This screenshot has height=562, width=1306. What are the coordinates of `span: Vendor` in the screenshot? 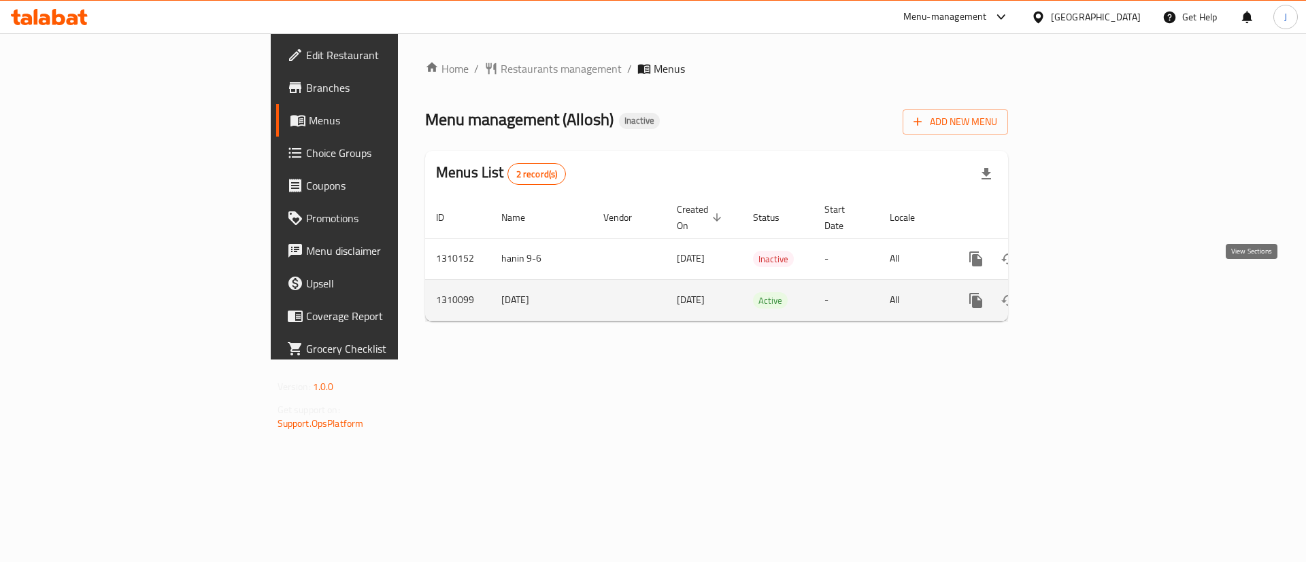 It's located at (626, 218).